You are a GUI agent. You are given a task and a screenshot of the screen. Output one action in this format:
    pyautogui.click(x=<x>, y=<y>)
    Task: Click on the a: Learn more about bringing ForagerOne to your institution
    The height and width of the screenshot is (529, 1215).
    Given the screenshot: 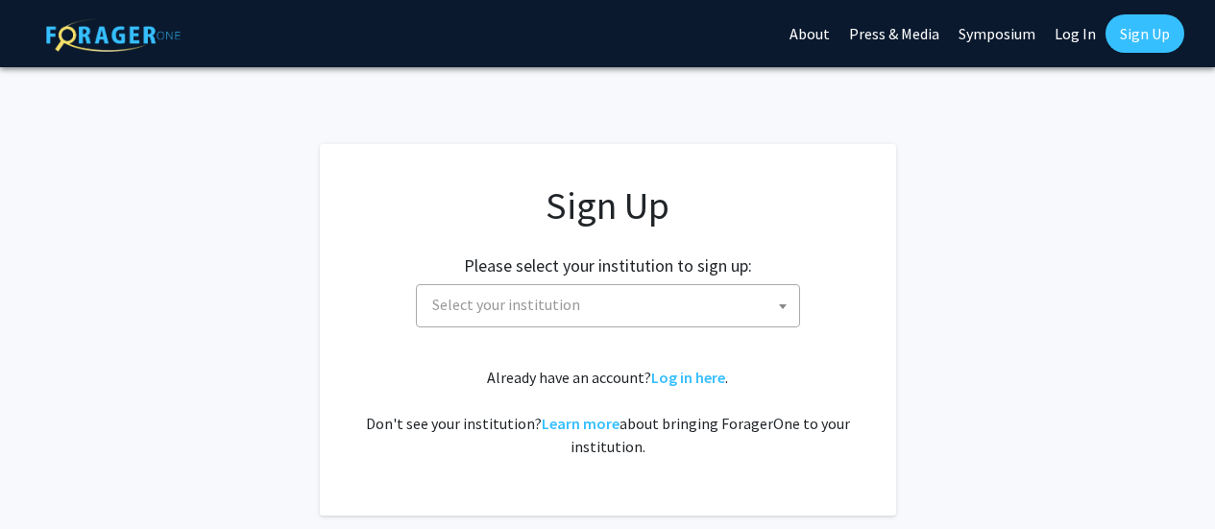 What is the action you would take?
    pyautogui.click(x=580, y=423)
    